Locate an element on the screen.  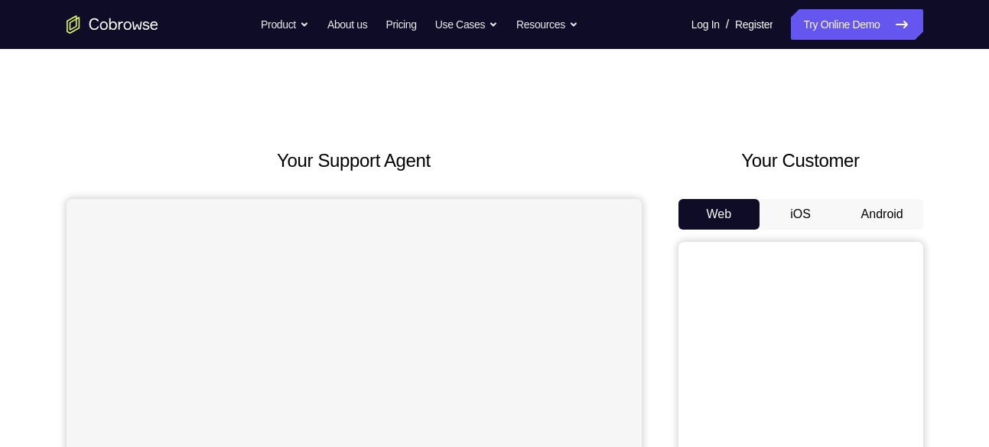
button: Web is located at coordinates (719, 214).